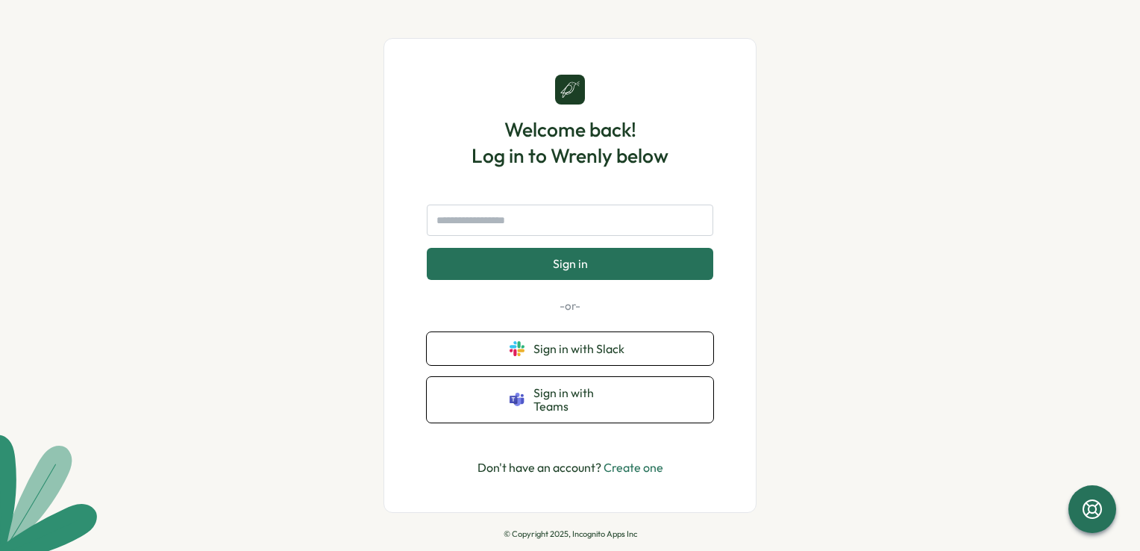 This screenshot has height=551, width=1140. What do you see at coordinates (570, 263) in the screenshot?
I see `button: Sign in` at bounding box center [570, 263].